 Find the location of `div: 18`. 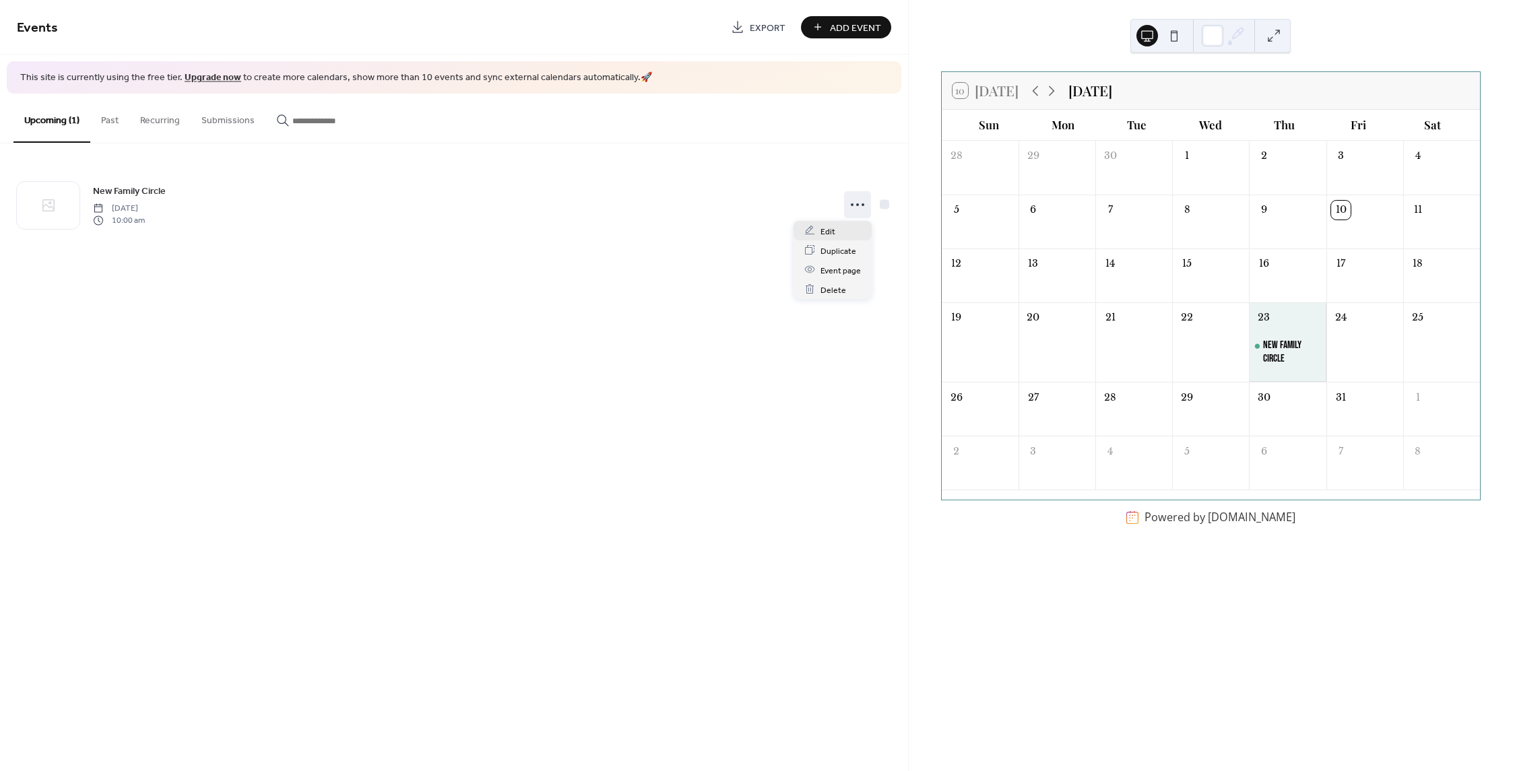

div: 18 is located at coordinates (1418, 264).